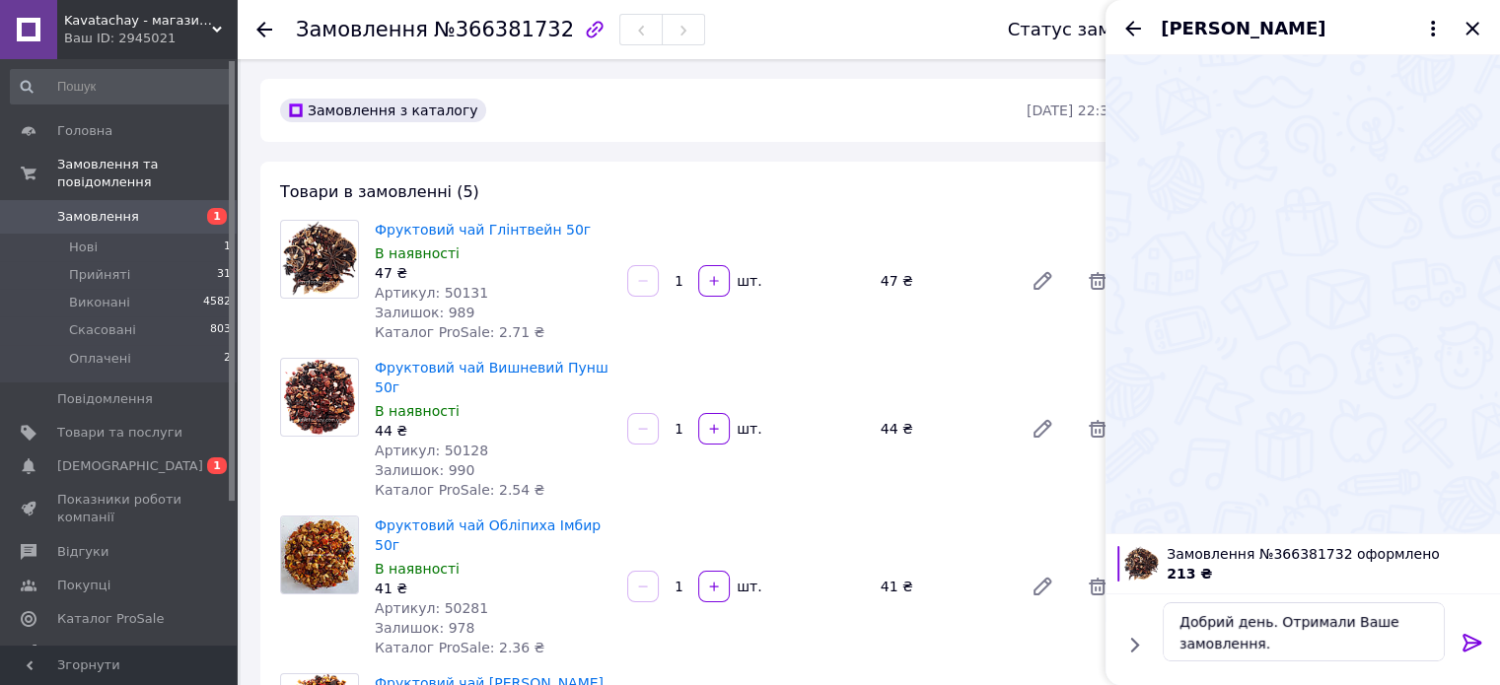  Describe the element at coordinates (424, 628) in the screenshot. I see `span: Залишок: 978` at that location.